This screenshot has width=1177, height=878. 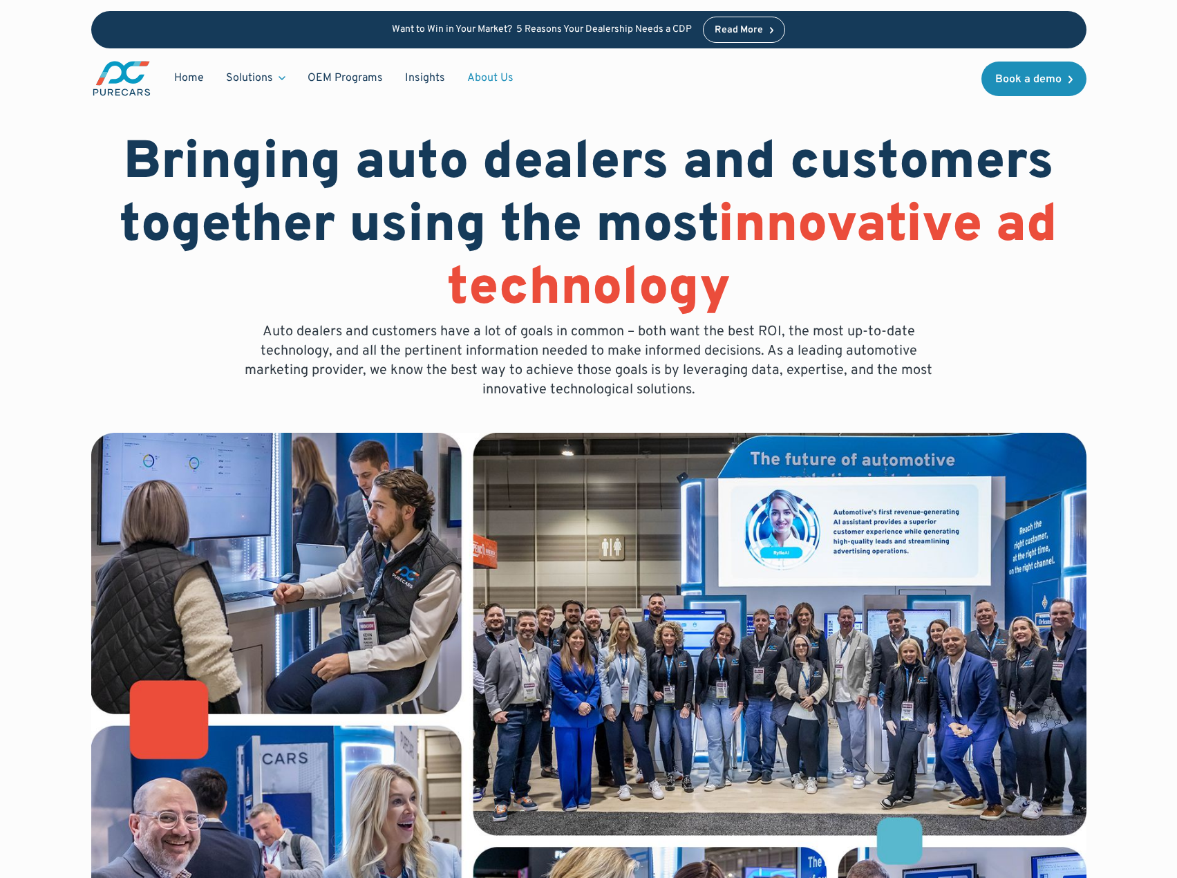 I want to click on a: Insights, so click(x=425, y=78).